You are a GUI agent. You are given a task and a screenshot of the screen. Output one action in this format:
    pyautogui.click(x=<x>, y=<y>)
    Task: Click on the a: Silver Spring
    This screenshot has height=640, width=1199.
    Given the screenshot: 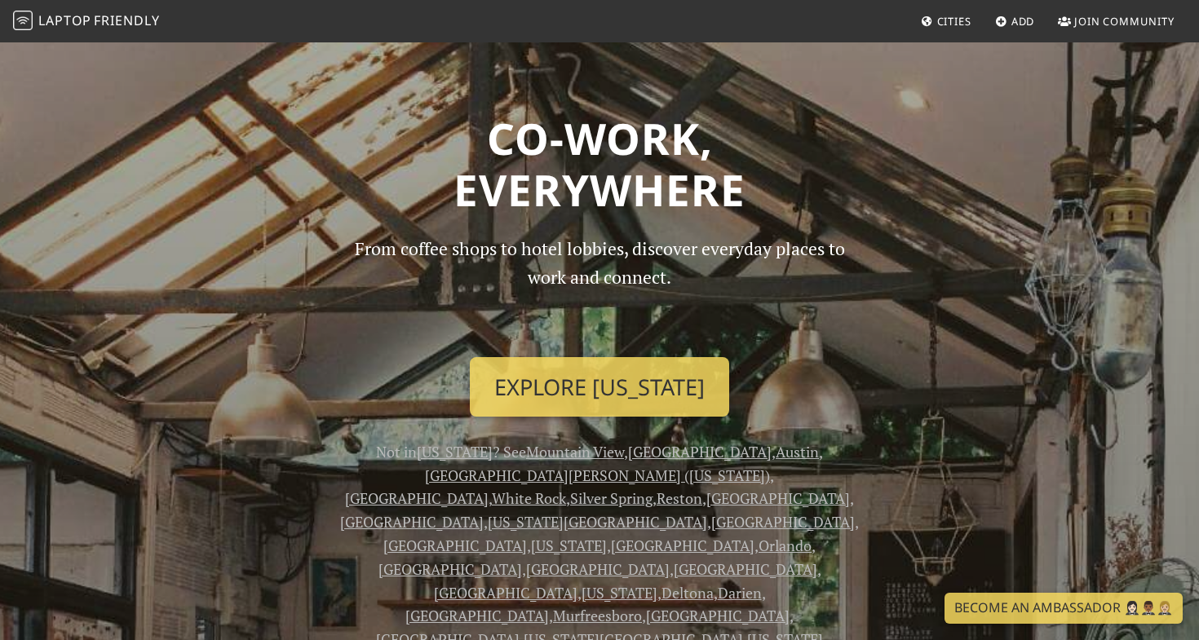 What is the action you would take?
    pyautogui.click(x=611, y=499)
    